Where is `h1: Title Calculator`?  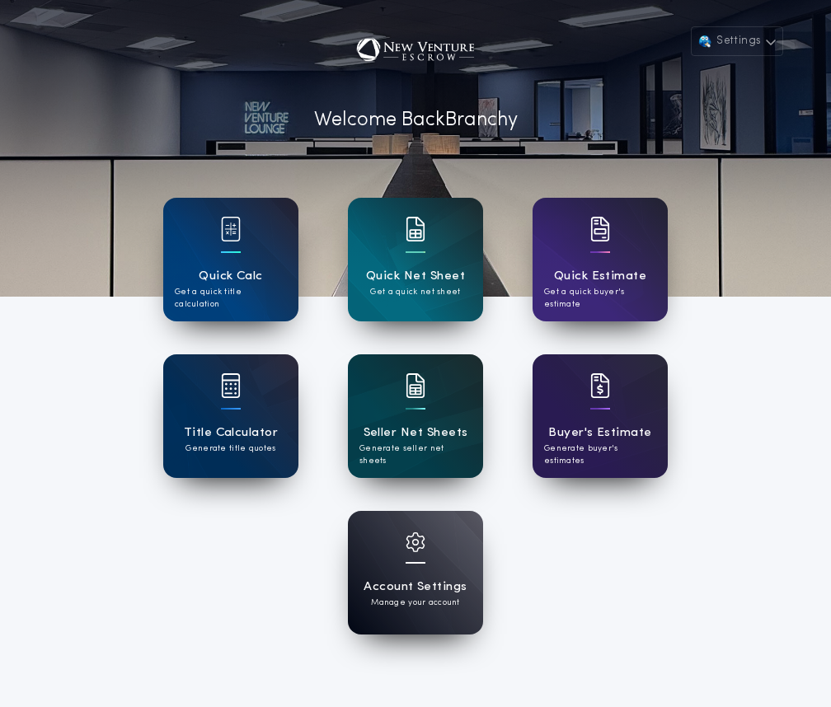 h1: Title Calculator is located at coordinates (231, 433).